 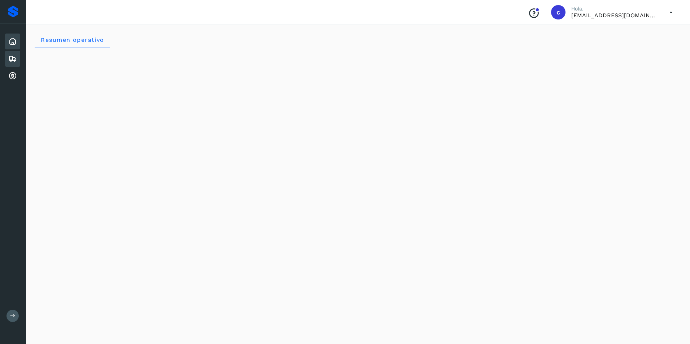 I want to click on div: Embarques, so click(x=13, y=59).